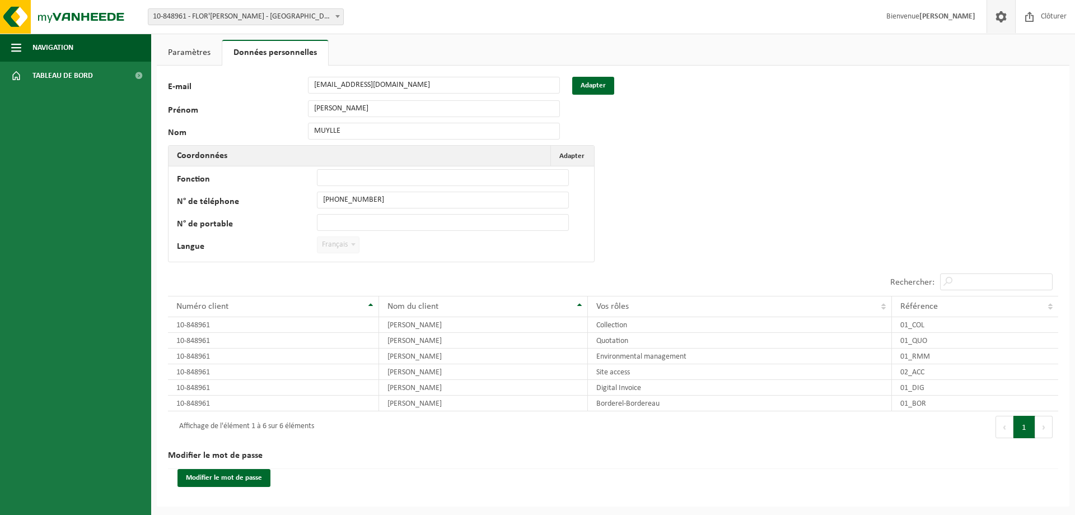  Describe the element at coordinates (975, 325) in the screenshot. I see `td: 01_COL` at that location.